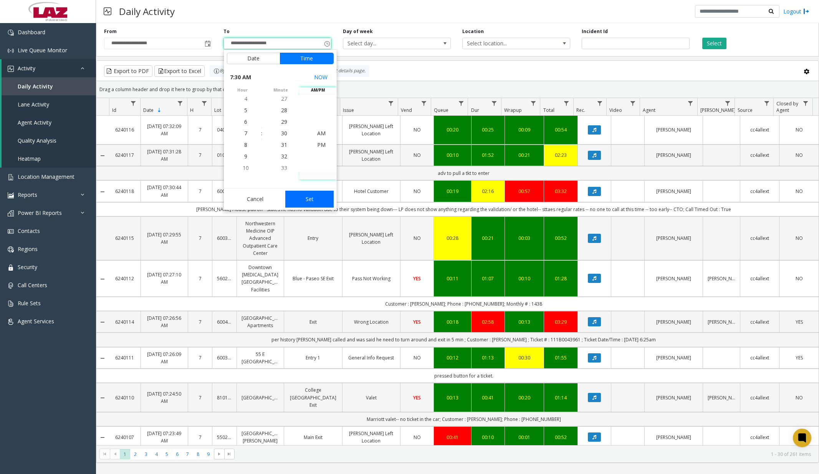 The height and width of the screenshot is (474, 819). Describe the element at coordinates (218, 110) in the screenshot. I see `span: Lot` at that location.